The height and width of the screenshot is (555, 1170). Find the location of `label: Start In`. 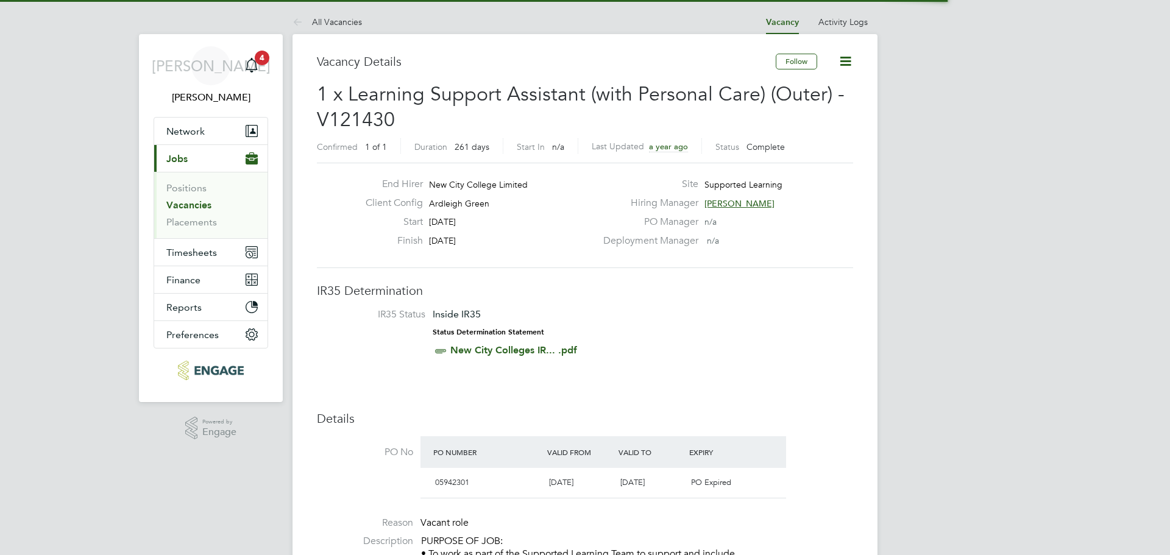

label: Start In is located at coordinates (531, 147).